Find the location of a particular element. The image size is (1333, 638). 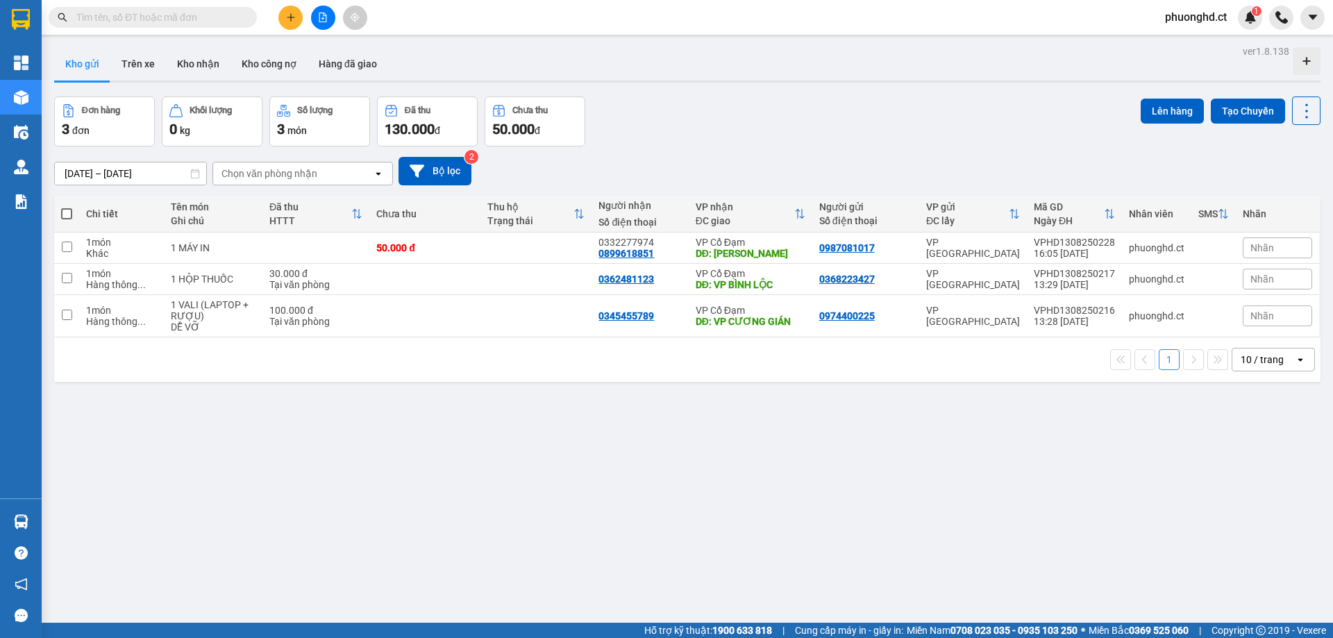

div: 1 HỘP THUỐC is located at coordinates (213, 279).